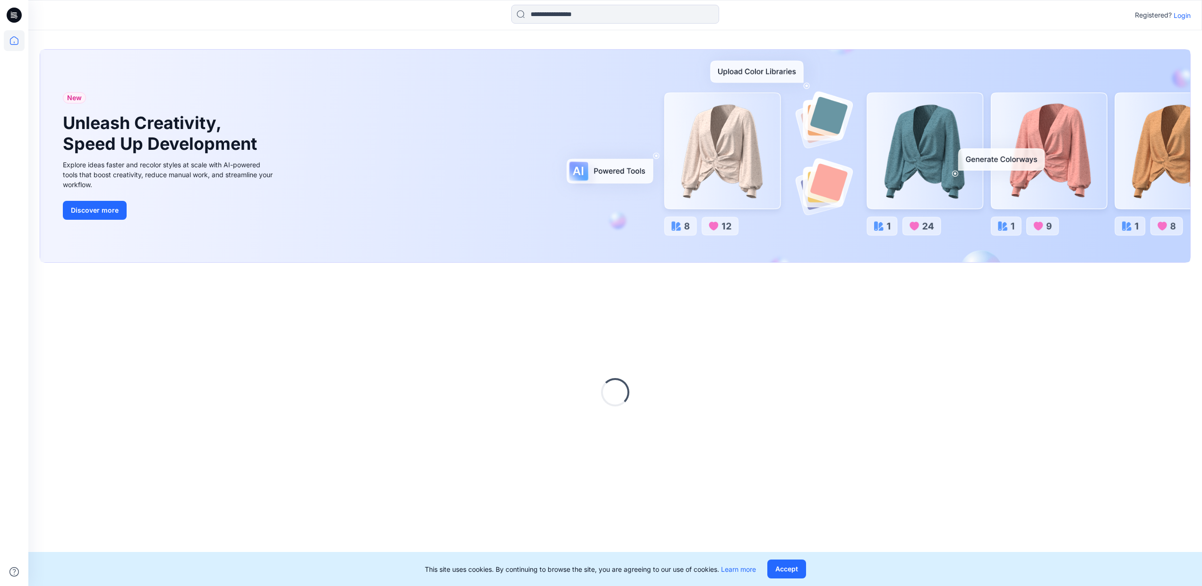 Image resolution: width=1202 pixels, height=586 pixels. I want to click on h1: Unleash Creativity, Speed Up Development, so click(162, 133).